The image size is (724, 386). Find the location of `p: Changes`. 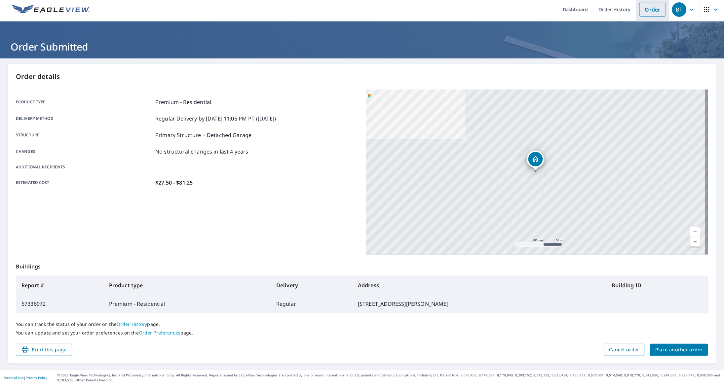

p: Changes is located at coordinates (84, 152).